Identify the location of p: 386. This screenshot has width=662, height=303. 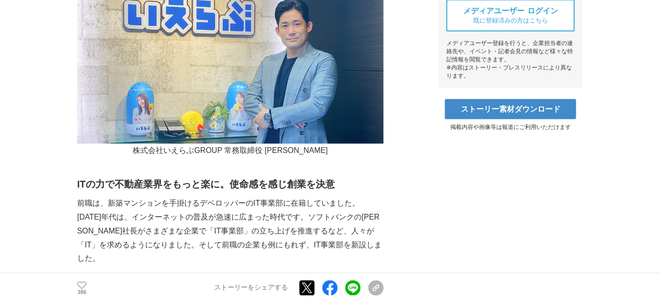
(82, 292).